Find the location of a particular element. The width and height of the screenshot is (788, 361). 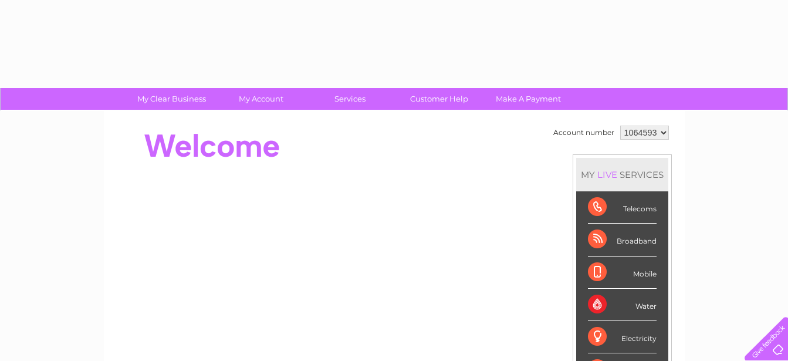

div: Water is located at coordinates (622, 305).